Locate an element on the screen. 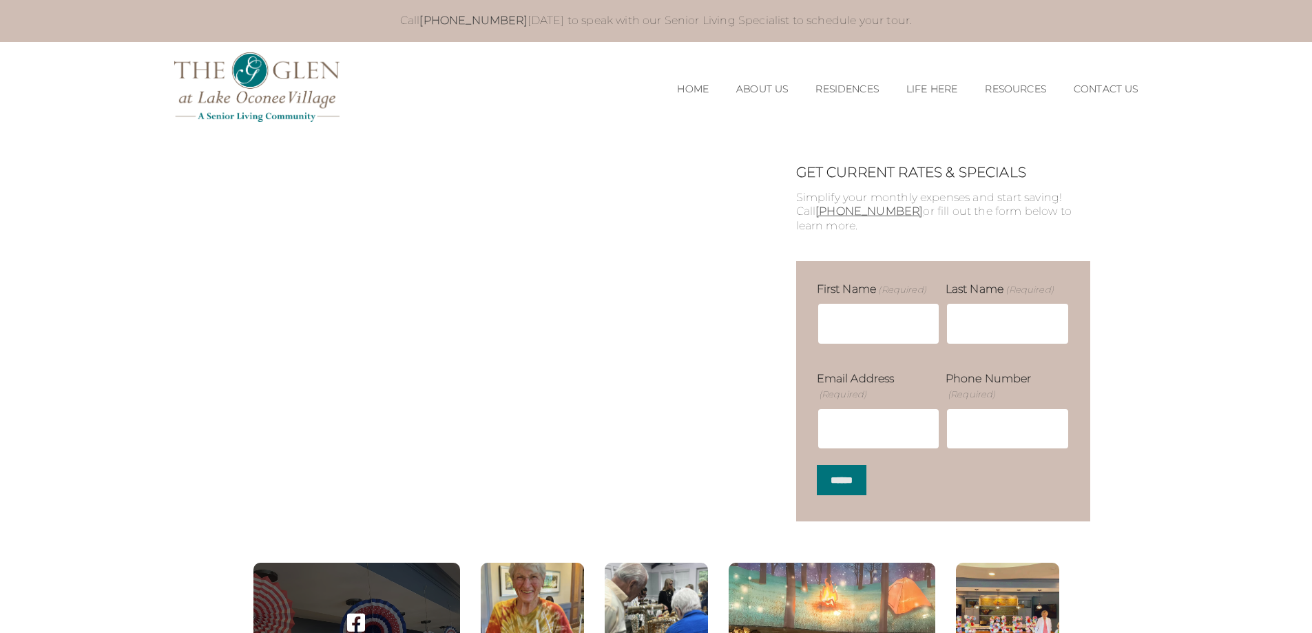 This screenshot has width=1312, height=633. p: Simplify your monthly expenses and start saving! Call or fill out the form below to learn more. is located at coordinates (943, 212).